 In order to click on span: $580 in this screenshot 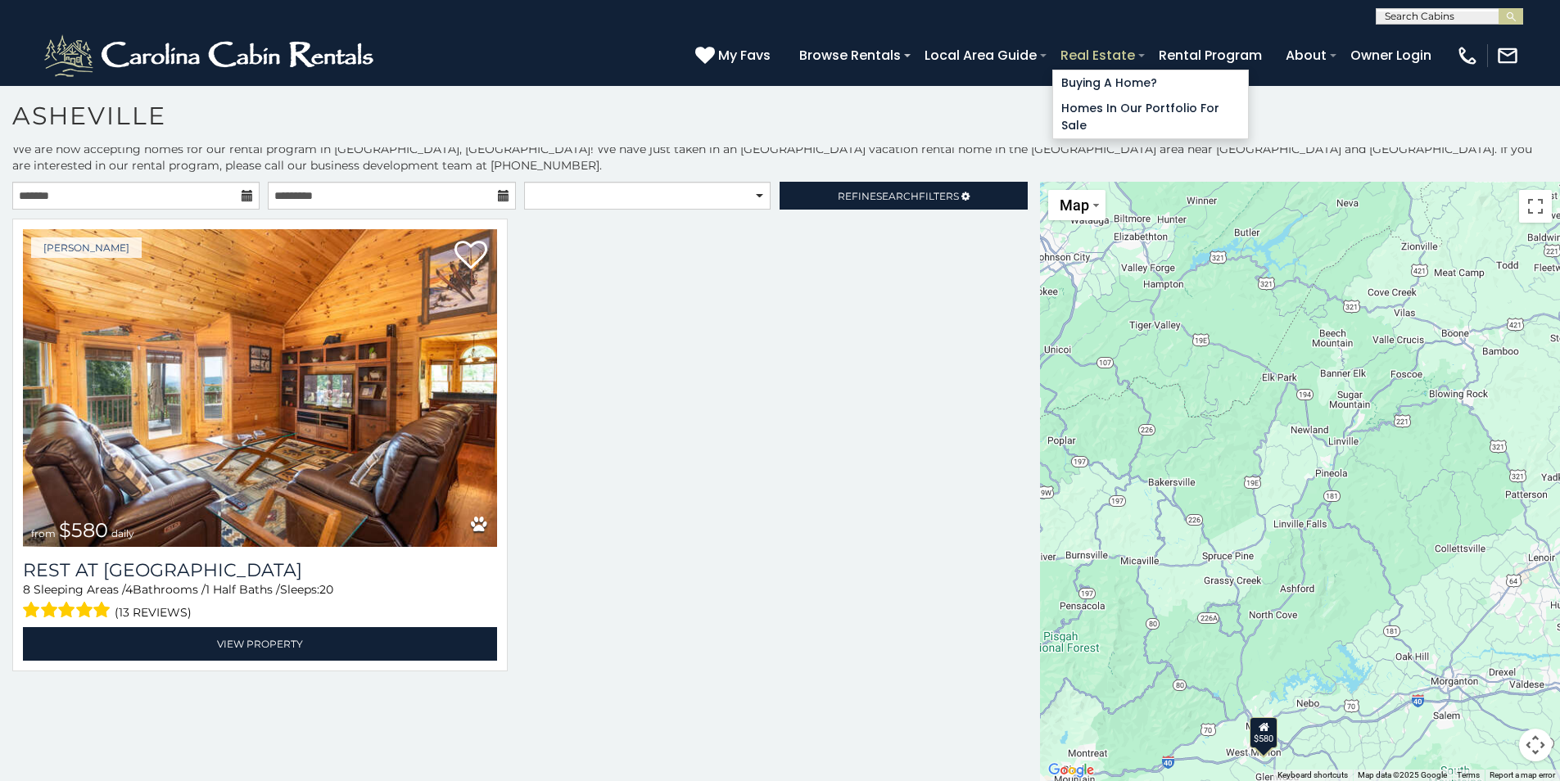, I will do `click(84, 530)`.